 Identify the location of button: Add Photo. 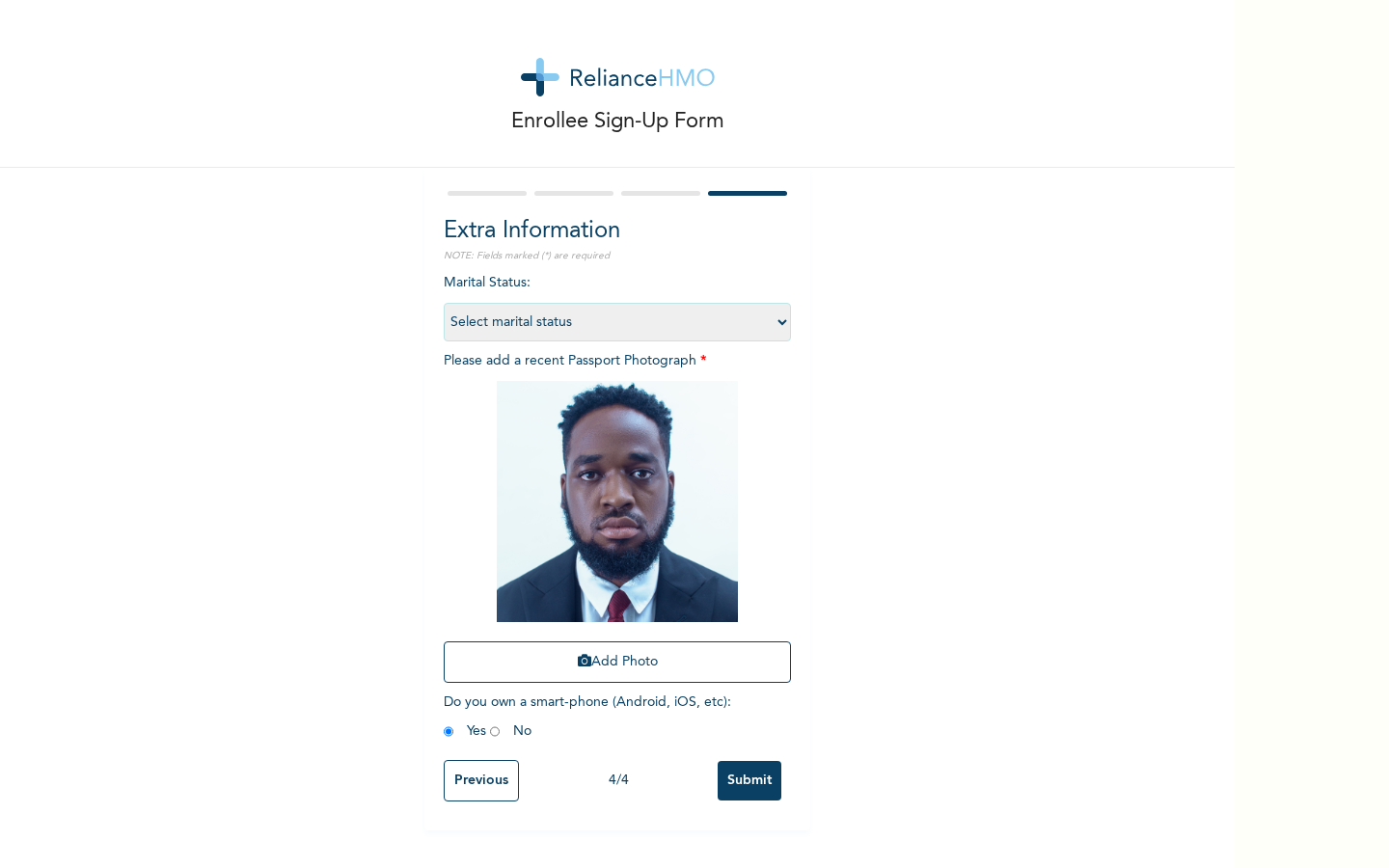
(618, 662).